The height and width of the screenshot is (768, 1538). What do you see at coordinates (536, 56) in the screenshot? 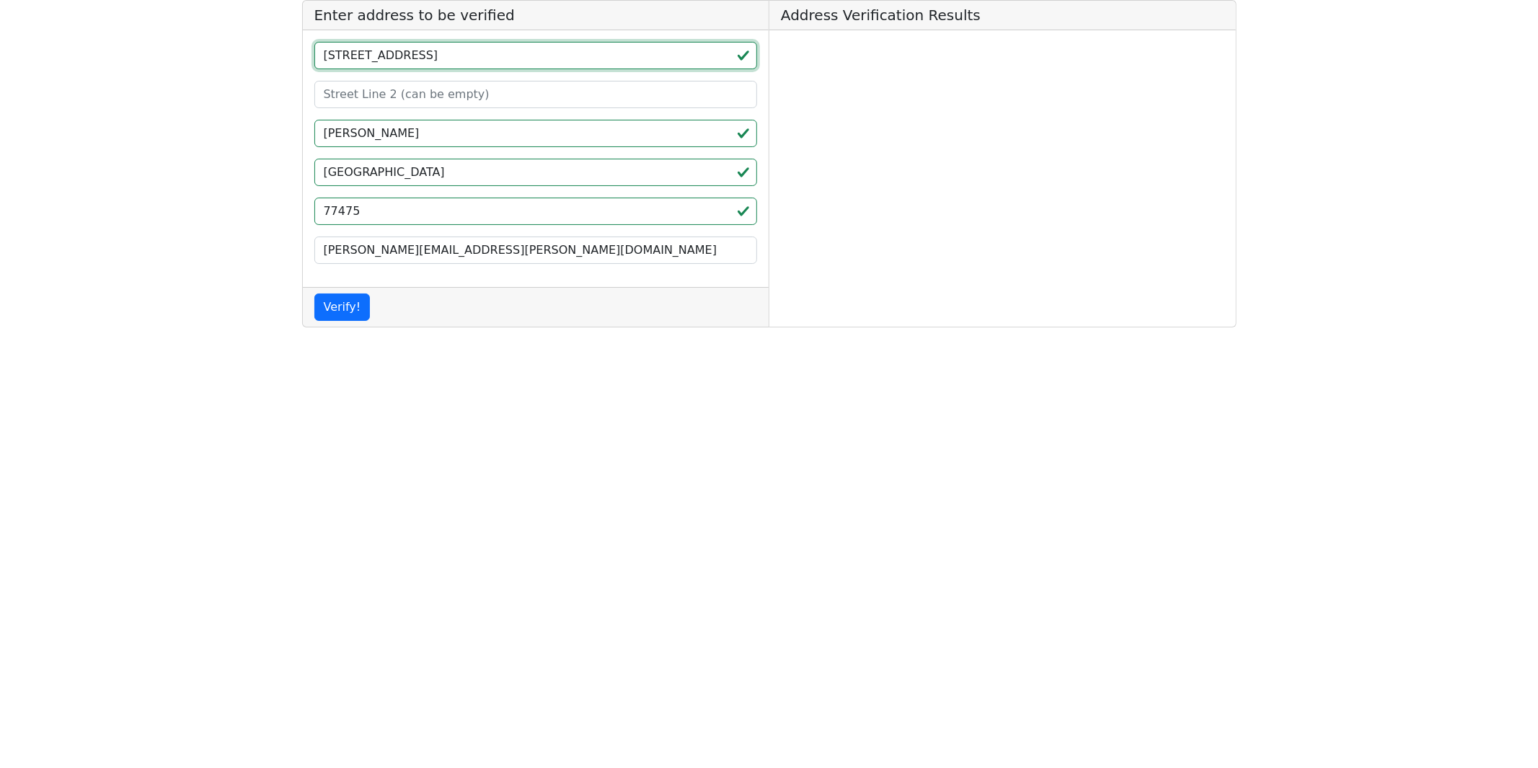
I see `input: Street Line 1` at bounding box center [536, 56].